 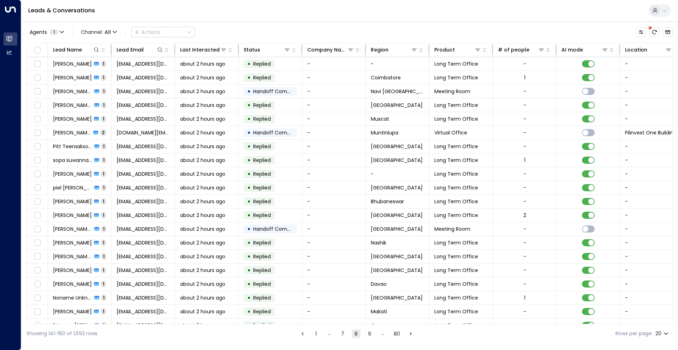 I want to click on div: AI mode, so click(x=585, y=50).